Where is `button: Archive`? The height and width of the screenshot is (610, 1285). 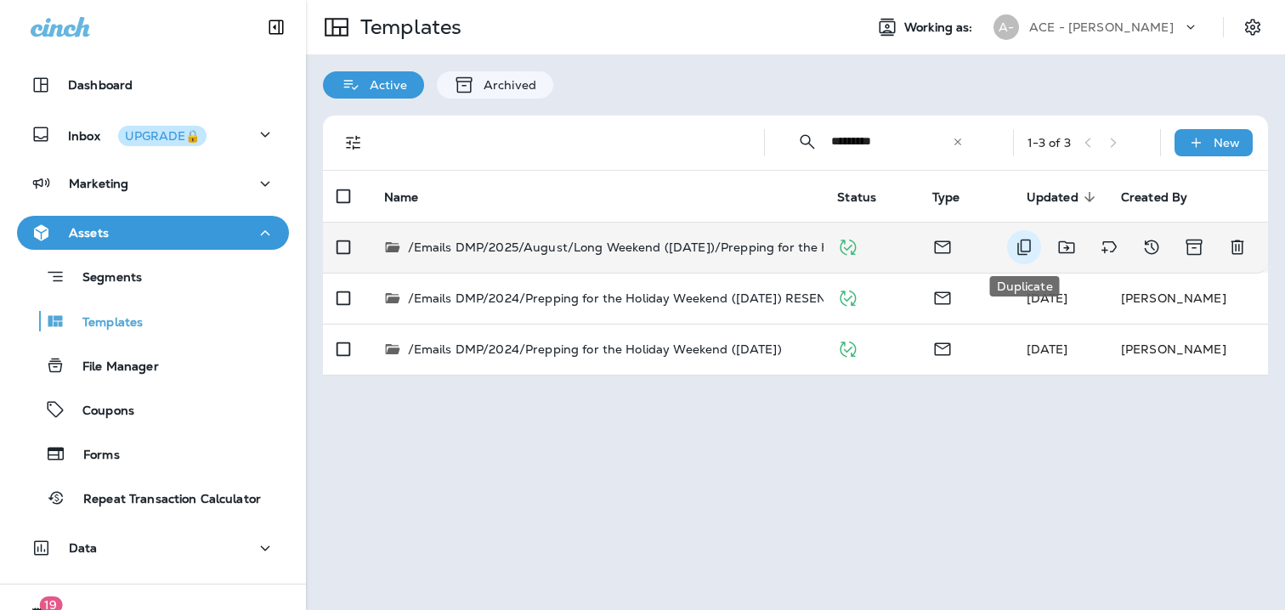 button: Archive is located at coordinates (1194, 247).